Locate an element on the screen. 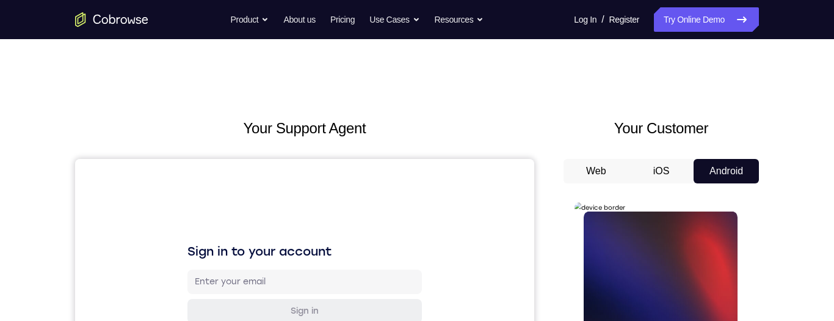 Image resolution: width=834 pixels, height=321 pixels. a: Go to the home page is located at coordinates (112, 20).